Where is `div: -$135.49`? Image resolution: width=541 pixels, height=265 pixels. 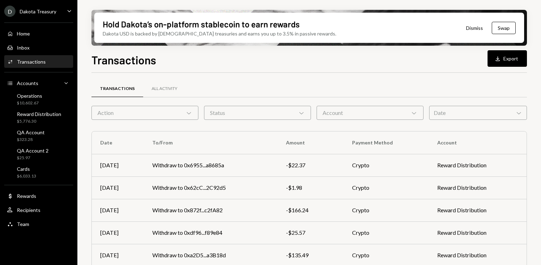
div: -$135.49 is located at coordinates (311, 255).